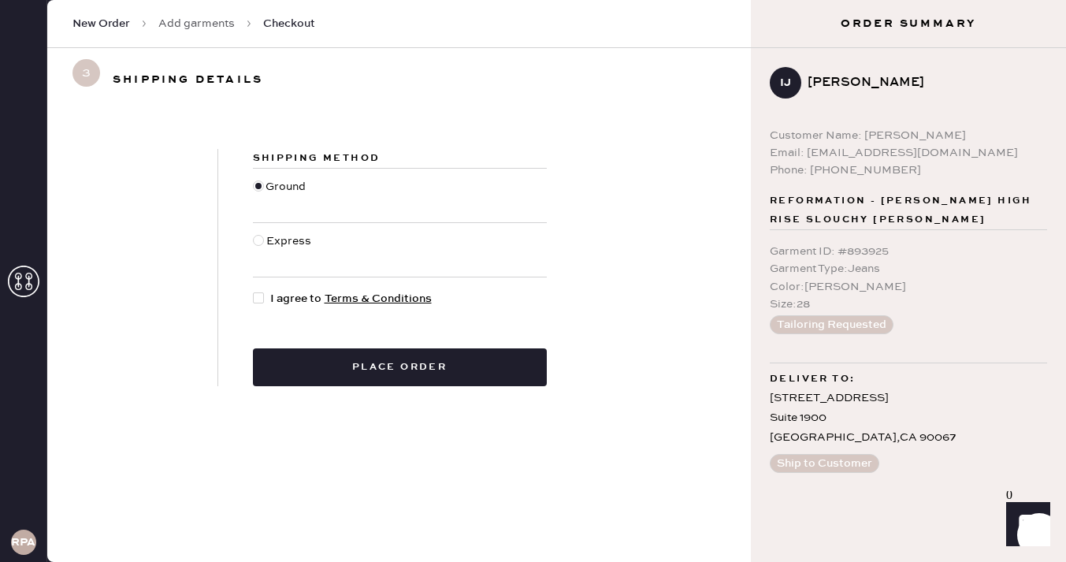 The height and width of the screenshot is (562, 1066). Describe the element at coordinates (824, 463) in the screenshot. I see `button: Ship to Customer` at that location.